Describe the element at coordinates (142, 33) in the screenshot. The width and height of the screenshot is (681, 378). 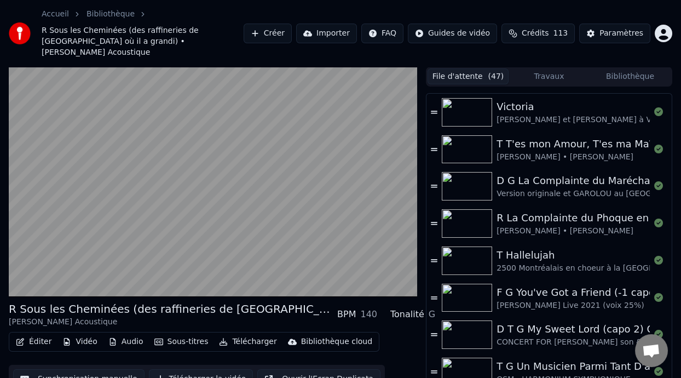
I see `nav: breadcrumb` at that location.